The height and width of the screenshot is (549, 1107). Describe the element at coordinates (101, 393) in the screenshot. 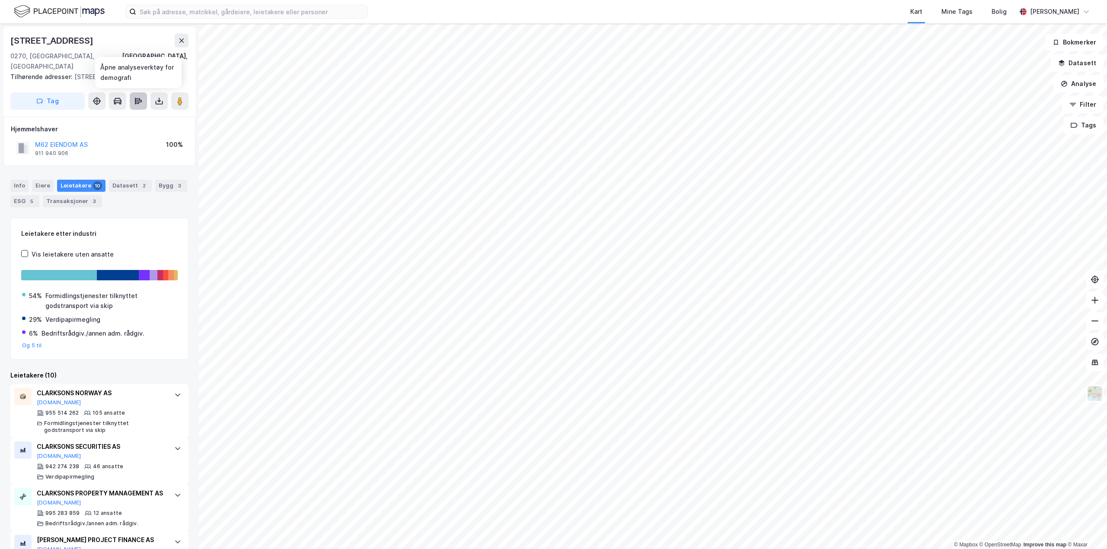

I see `div: CLARKSONS NORWAY AS` at that location.